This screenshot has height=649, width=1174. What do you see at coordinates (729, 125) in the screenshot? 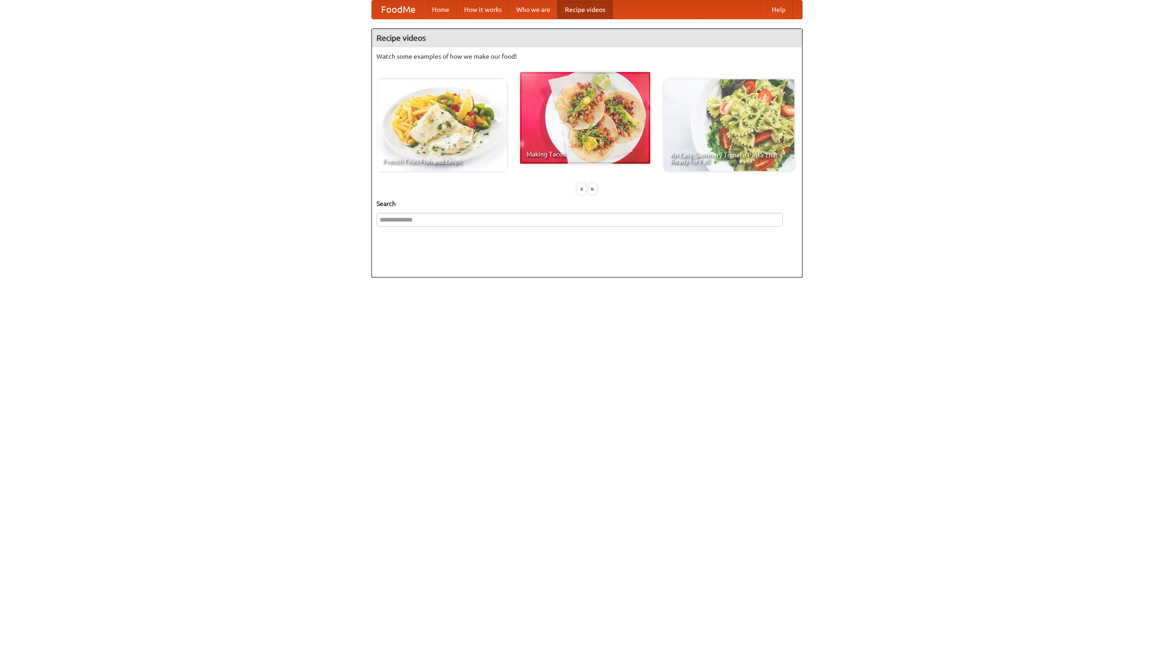
I see `a: An Easy, Summery Tomato Pasta That's Ready for Fall` at bounding box center [729, 125].